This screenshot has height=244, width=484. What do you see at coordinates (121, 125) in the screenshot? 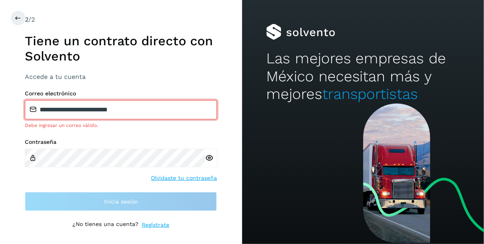
I see `div: Debe ingresar un correo válido.` at bounding box center [121, 125].